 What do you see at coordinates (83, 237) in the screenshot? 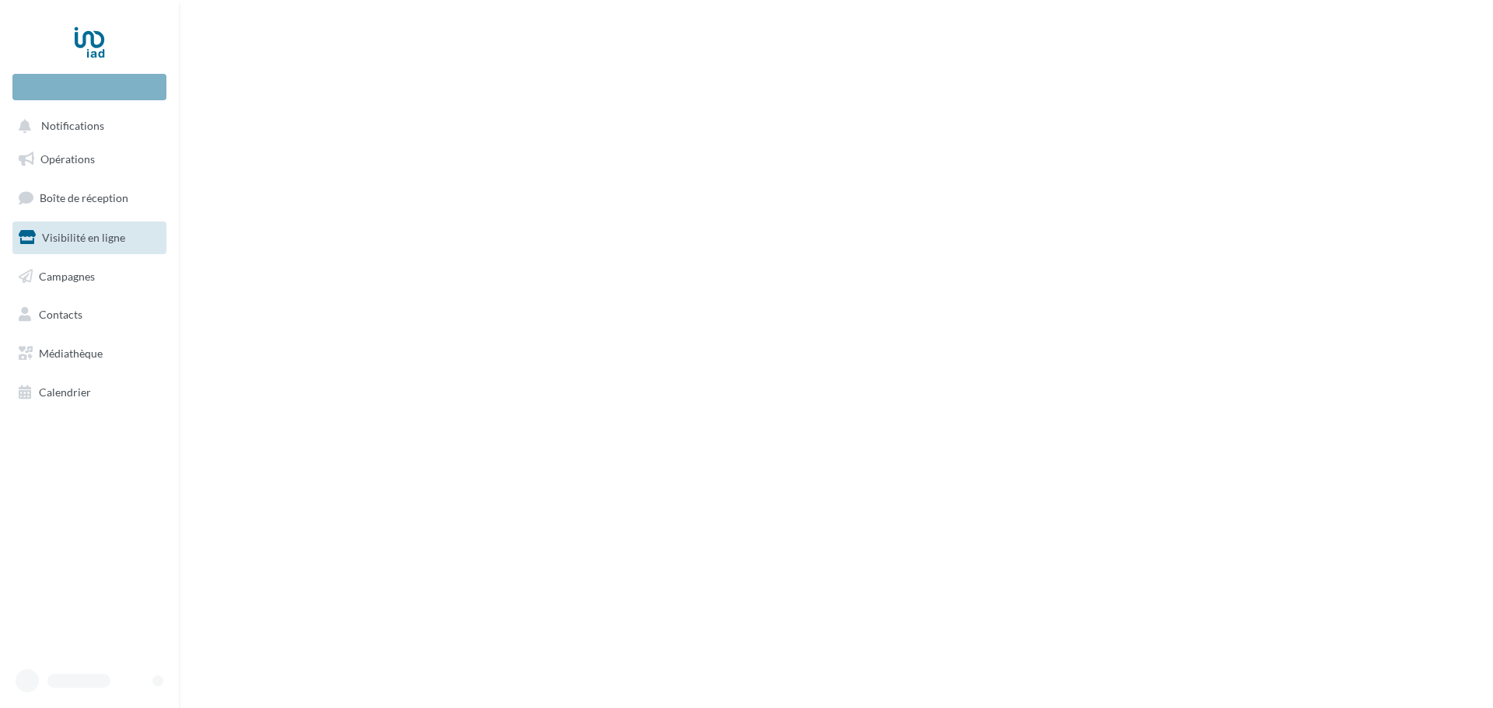
I see `span: Visibilité en ligne` at bounding box center [83, 237].